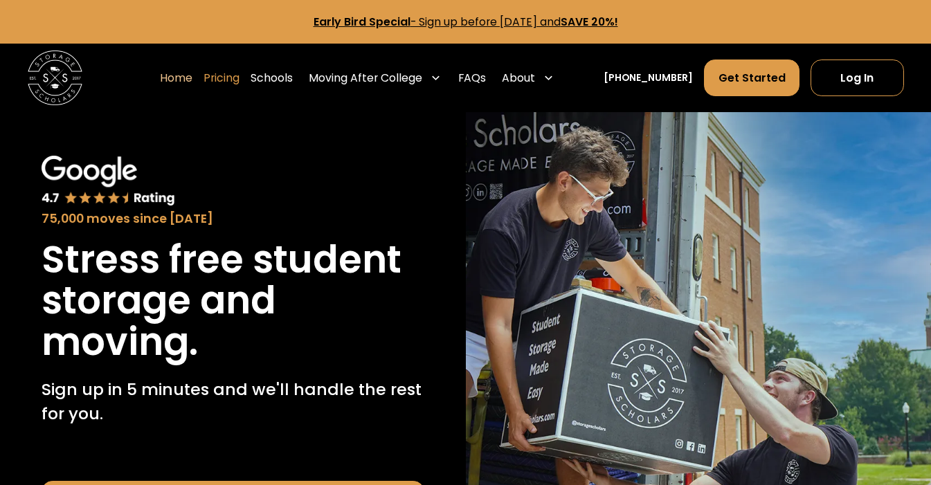 Image resolution: width=931 pixels, height=485 pixels. Describe the element at coordinates (232, 301) in the screenshot. I see `h1: Stress free student storage and moving.` at that location.